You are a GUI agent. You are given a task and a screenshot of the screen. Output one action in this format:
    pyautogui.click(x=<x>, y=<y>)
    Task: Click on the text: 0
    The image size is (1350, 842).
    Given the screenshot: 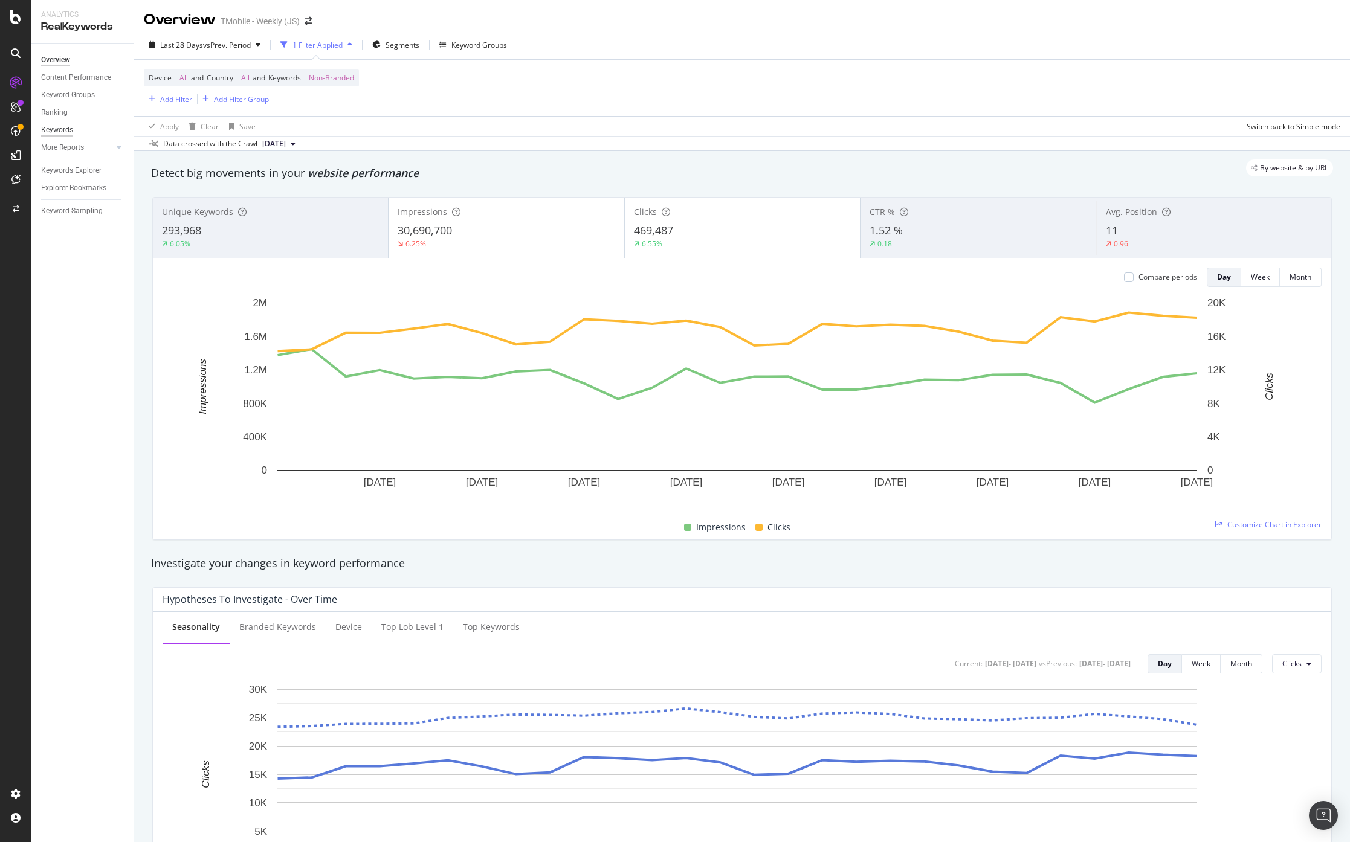 What is the action you would take?
    pyautogui.click(x=1210, y=470)
    